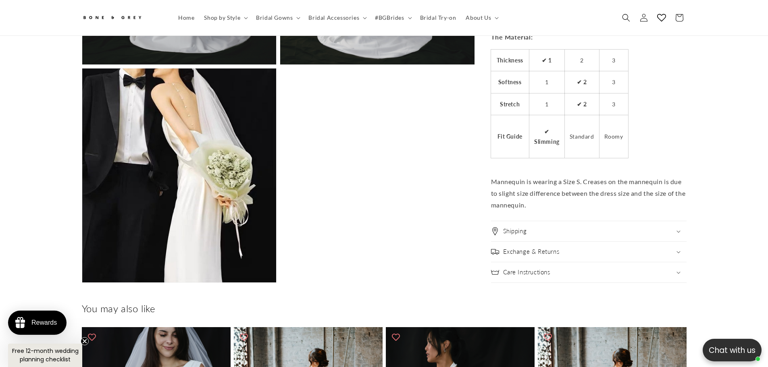  What do you see at coordinates (186, 18) in the screenshot?
I see `a: Home` at bounding box center [186, 18].